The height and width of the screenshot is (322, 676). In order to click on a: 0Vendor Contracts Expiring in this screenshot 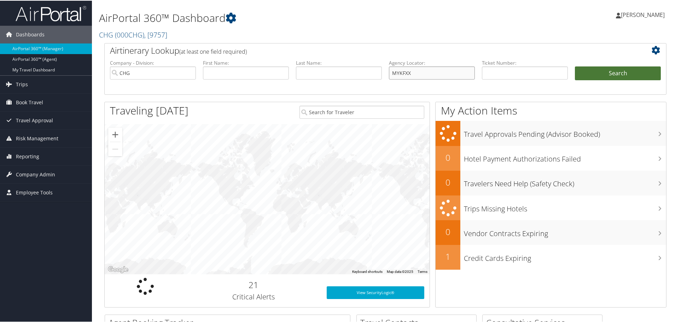, I will do `click(551, 232)`.